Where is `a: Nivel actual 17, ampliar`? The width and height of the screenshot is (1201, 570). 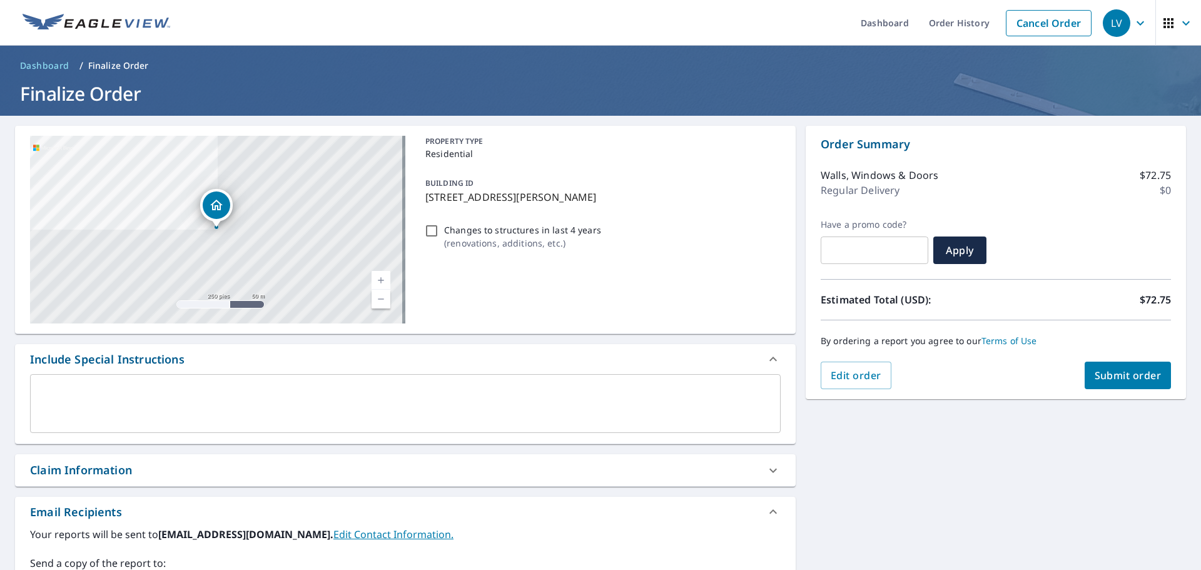 a: Nivel actual 17, ampliar is located at coordinates (381, 280).